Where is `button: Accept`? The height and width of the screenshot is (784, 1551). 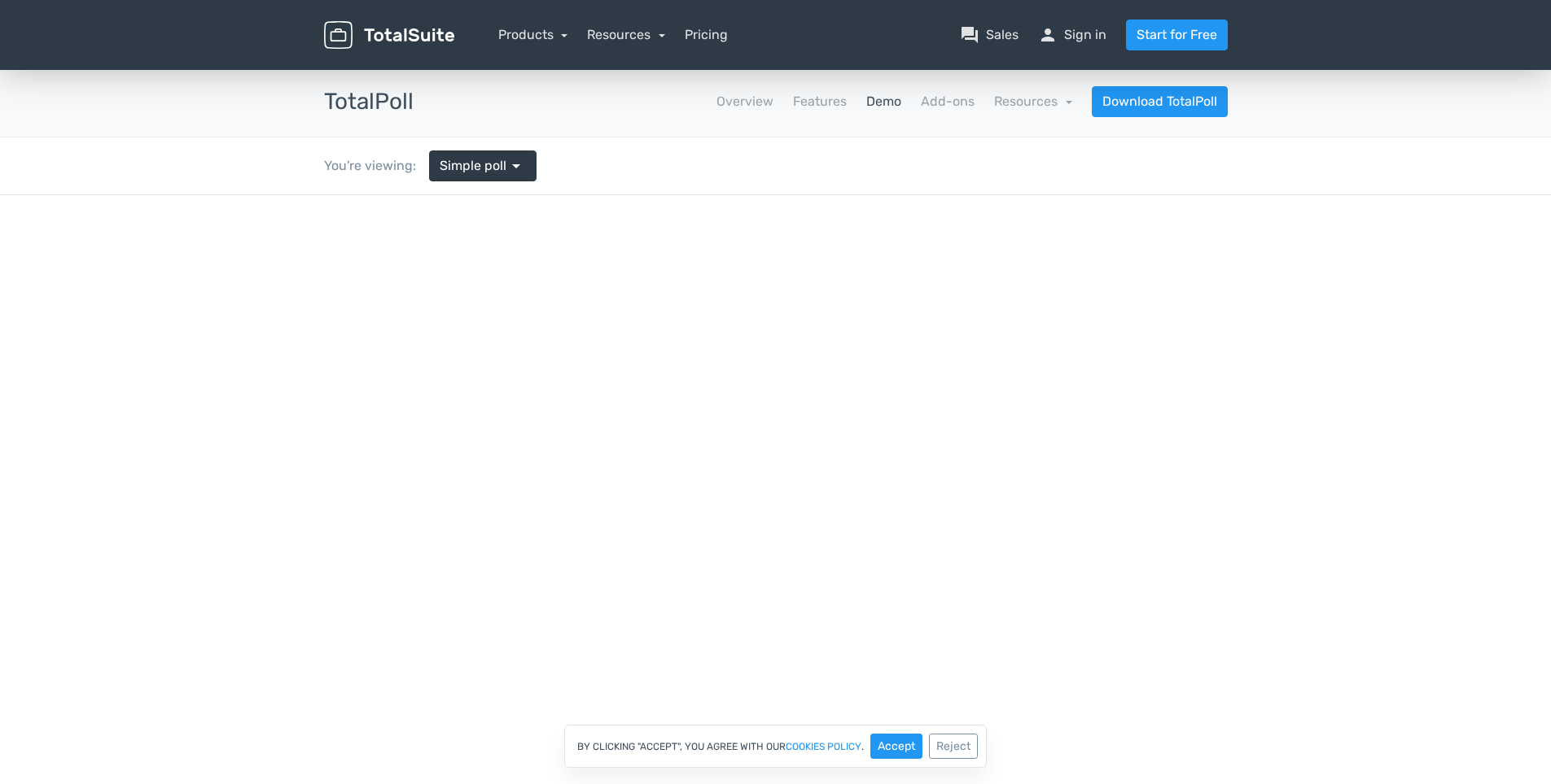
button: Accept is located at coordinates (896, 746).